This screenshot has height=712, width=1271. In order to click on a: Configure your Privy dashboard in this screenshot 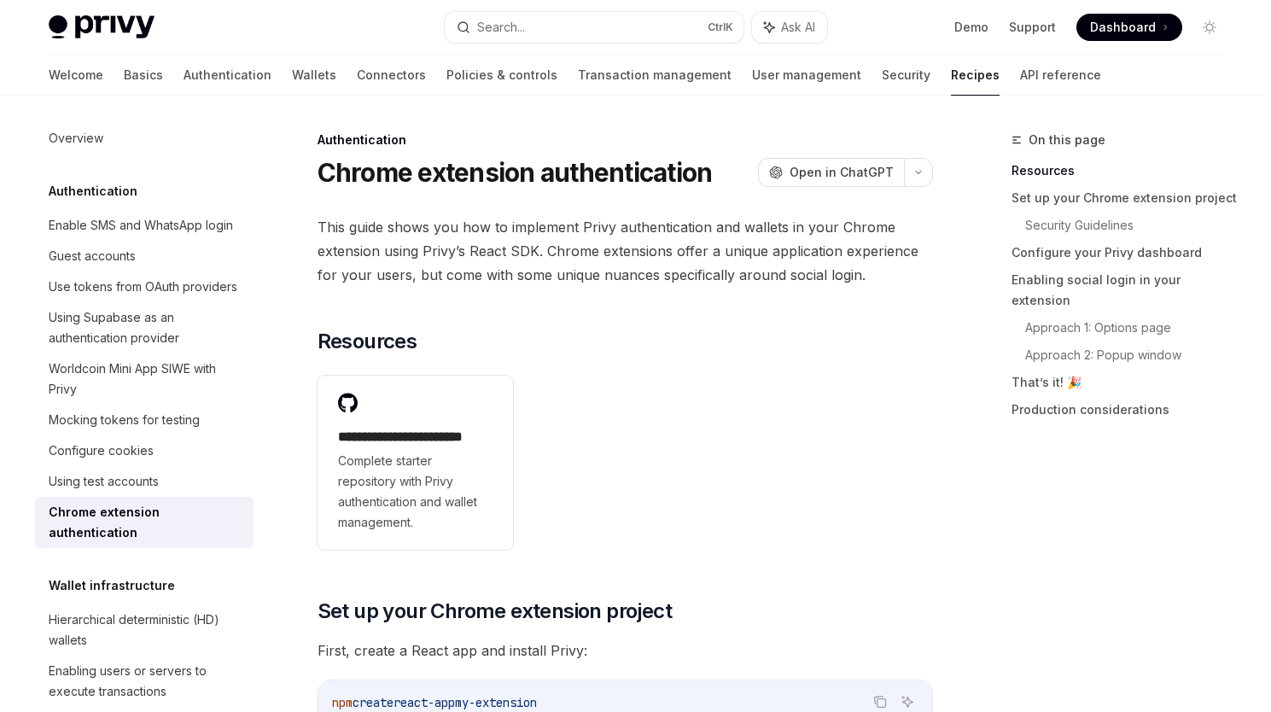, I will do `click(1125, 253)`.